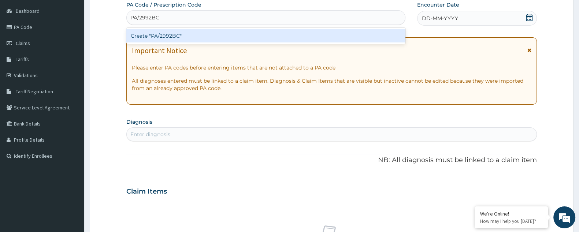  I want to click on img: d_794563401_company_1708531726252_794563401, so click(22, 46).